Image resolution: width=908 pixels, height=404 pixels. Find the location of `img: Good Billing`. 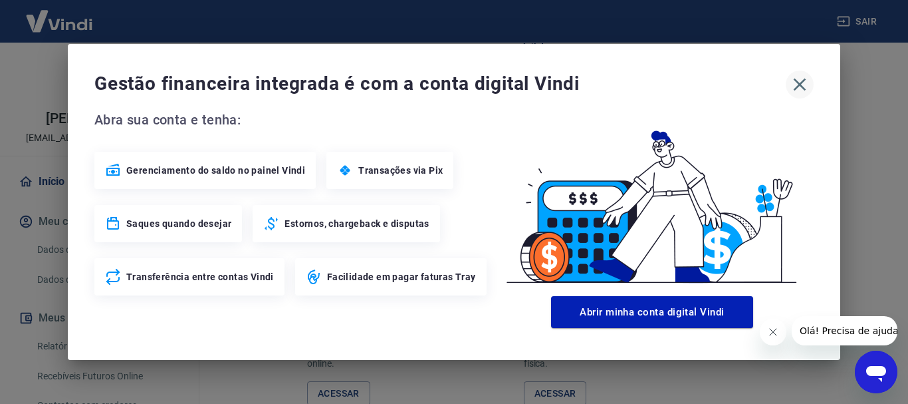

img: Good Billing is located at coordinates (652, 199).